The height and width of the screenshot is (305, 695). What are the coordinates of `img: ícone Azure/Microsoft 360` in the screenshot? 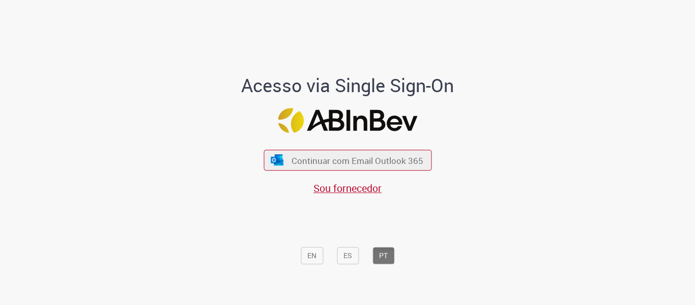 It's located at (277, 160).